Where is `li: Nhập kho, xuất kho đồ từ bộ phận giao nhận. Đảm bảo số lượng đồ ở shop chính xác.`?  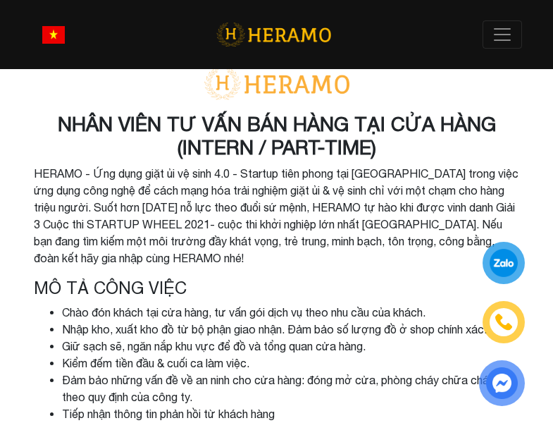 li: Nhập kho, xuất kho đồ từ bộ phận giao nhận. Đảm bảo số lượng đồ ở shop chính xác. is located at coordinates (291, 329).